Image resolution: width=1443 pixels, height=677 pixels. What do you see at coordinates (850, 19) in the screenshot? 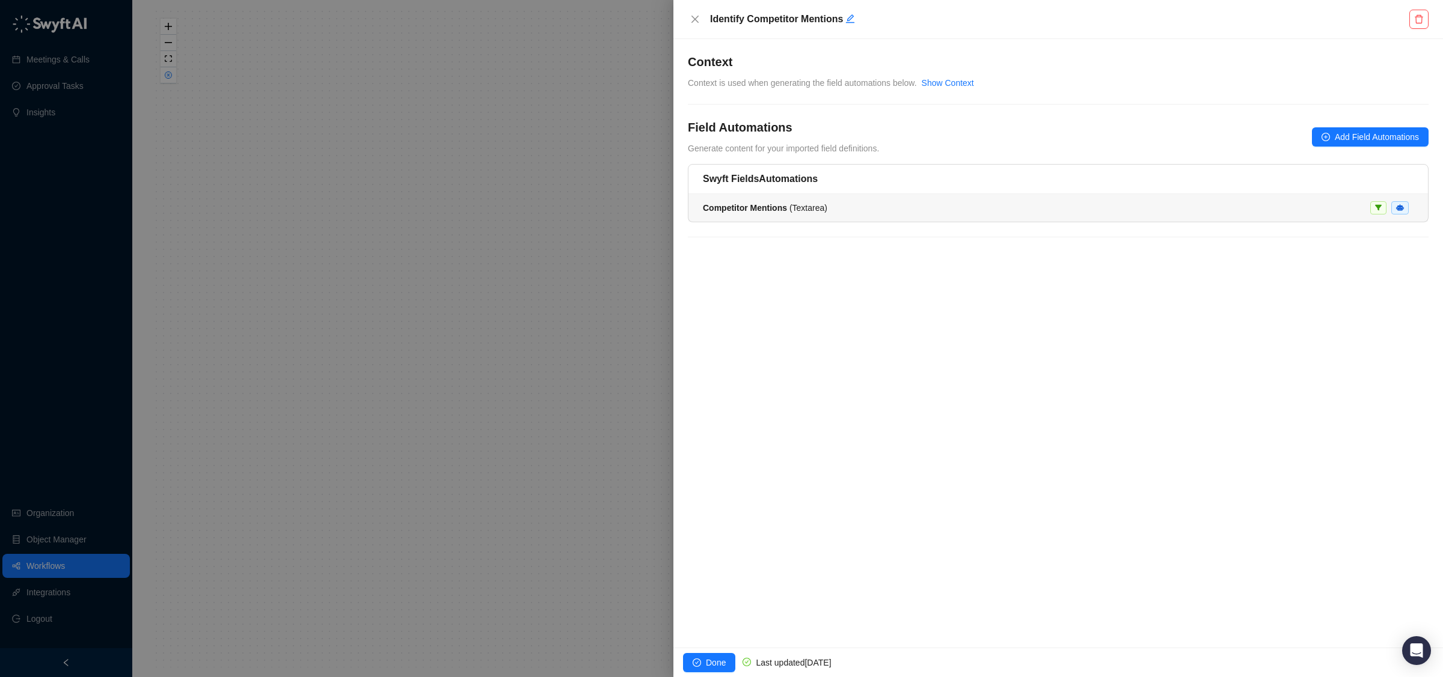
I see `button: Edit` at bounding box center [850, 19].